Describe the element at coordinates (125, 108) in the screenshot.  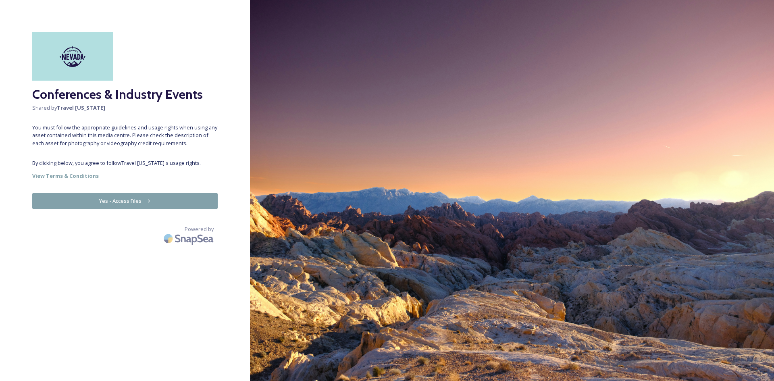
I see `span: Shared by` at that location.